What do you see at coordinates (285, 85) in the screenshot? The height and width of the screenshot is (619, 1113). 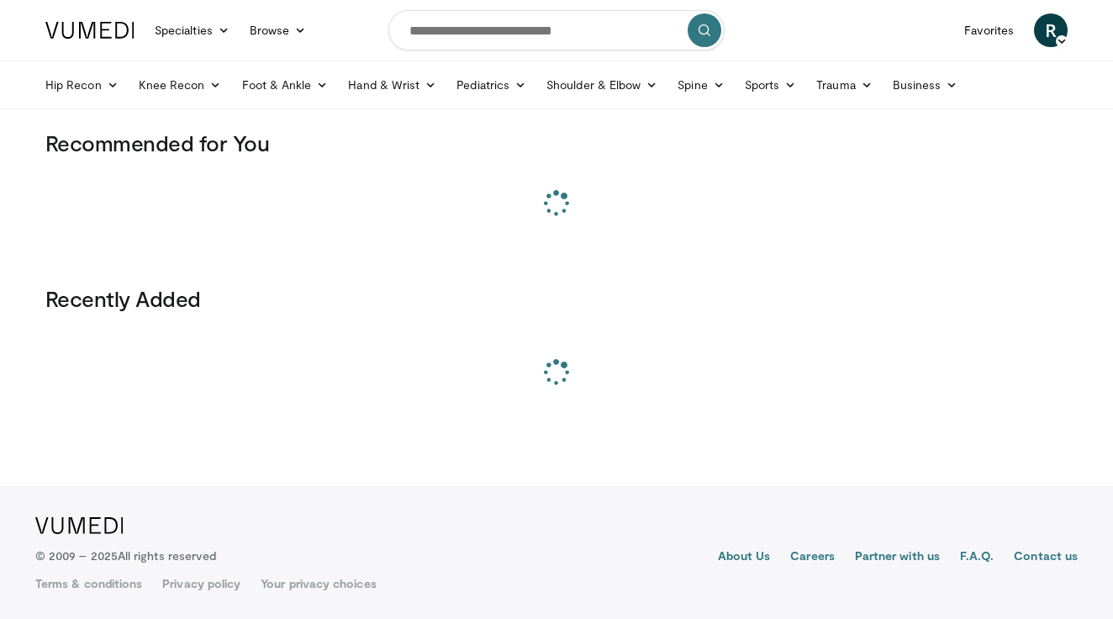 I see `a: Foot & Ankle` at bounding box center [285, 85].